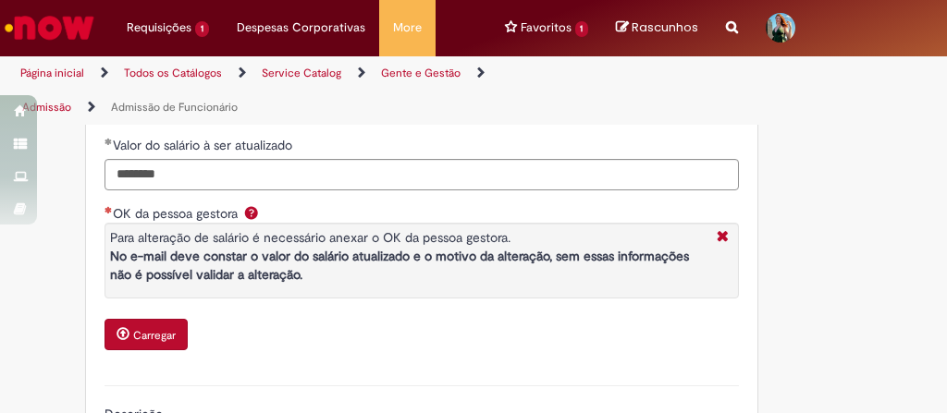 This screenshot has height=413, width=947. I want to click on a: Todos os Catálogos, so click(173, 73).